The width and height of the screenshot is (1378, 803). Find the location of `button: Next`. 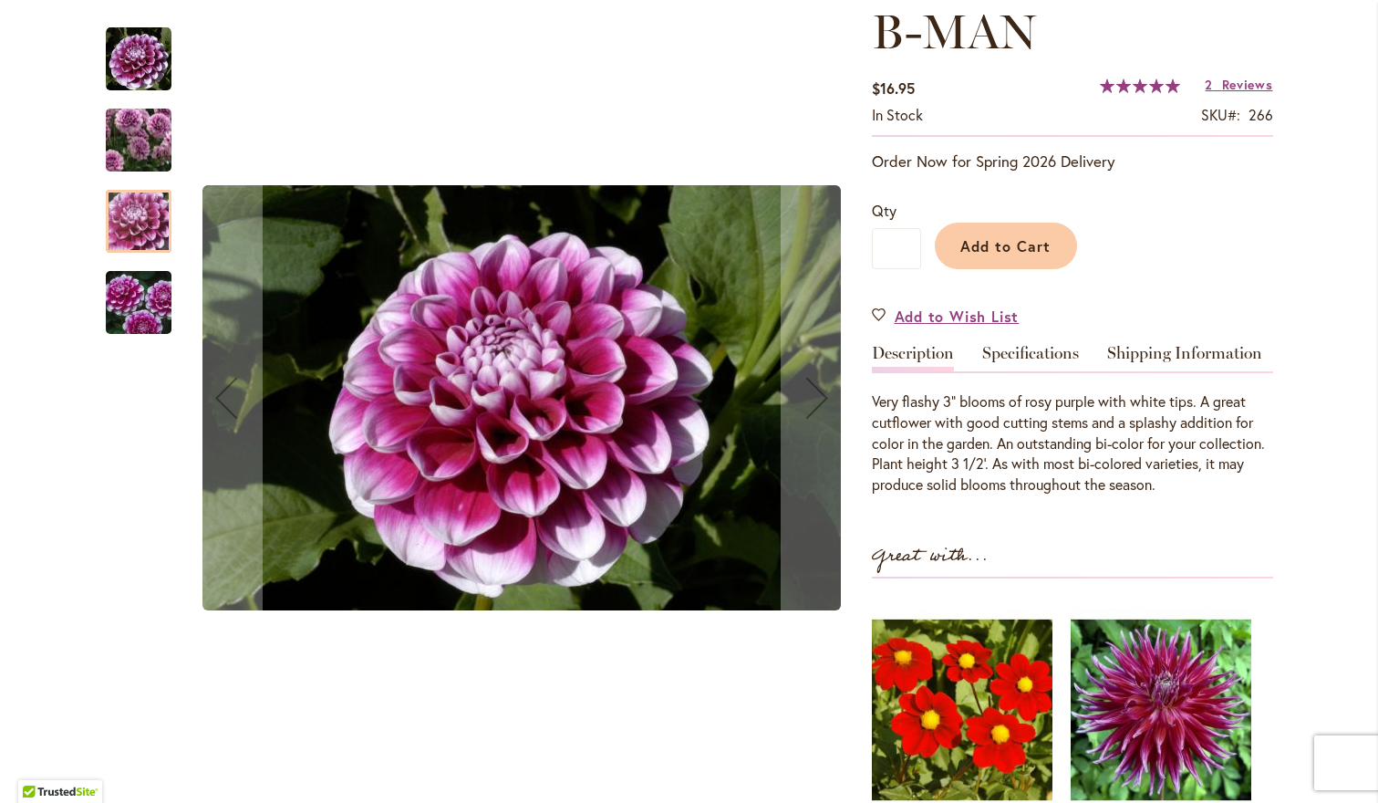

button: Next is located at coordinates (817, 398).